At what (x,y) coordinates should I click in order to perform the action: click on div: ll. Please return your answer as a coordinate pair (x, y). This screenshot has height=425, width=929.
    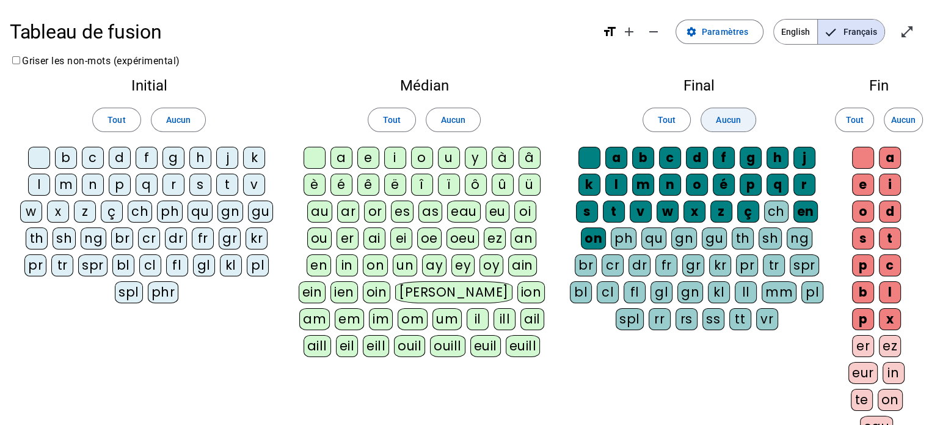
    Looking at the image, I should click on (746, 292).